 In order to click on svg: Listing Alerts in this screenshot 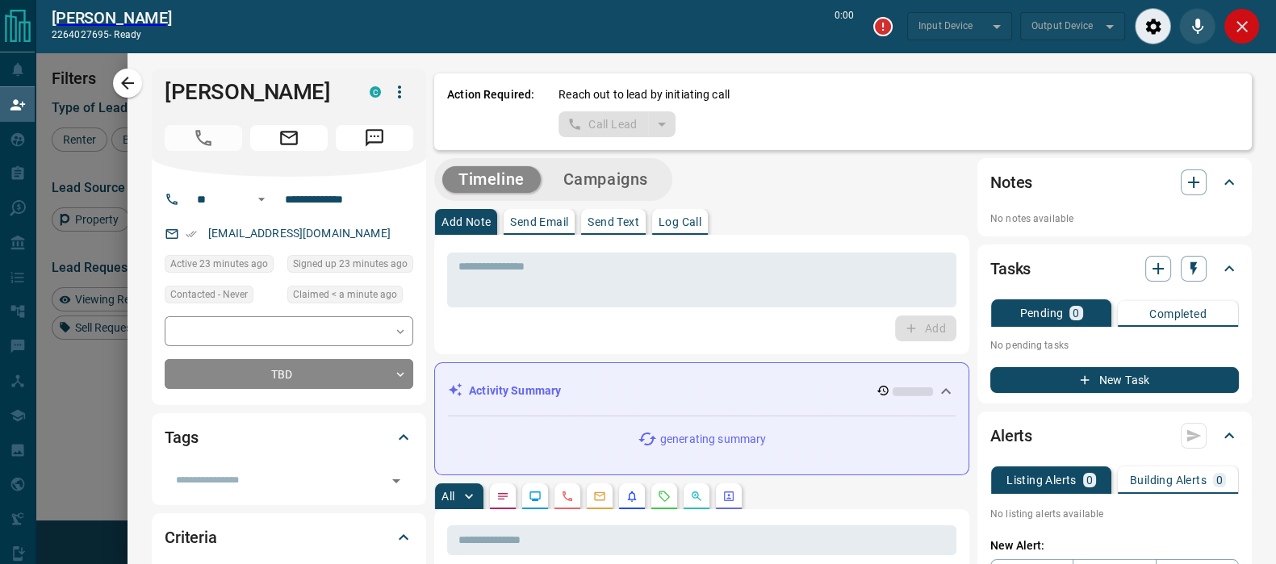, I will do `click(632, 496)`.